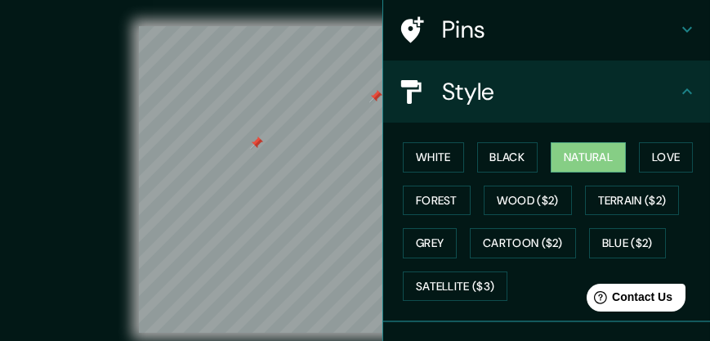 The height and width of the screenshot is (341, 710). Describe the element at coordinates (78, 20) in the screenshot. I see `span: Contact Us` at that location.